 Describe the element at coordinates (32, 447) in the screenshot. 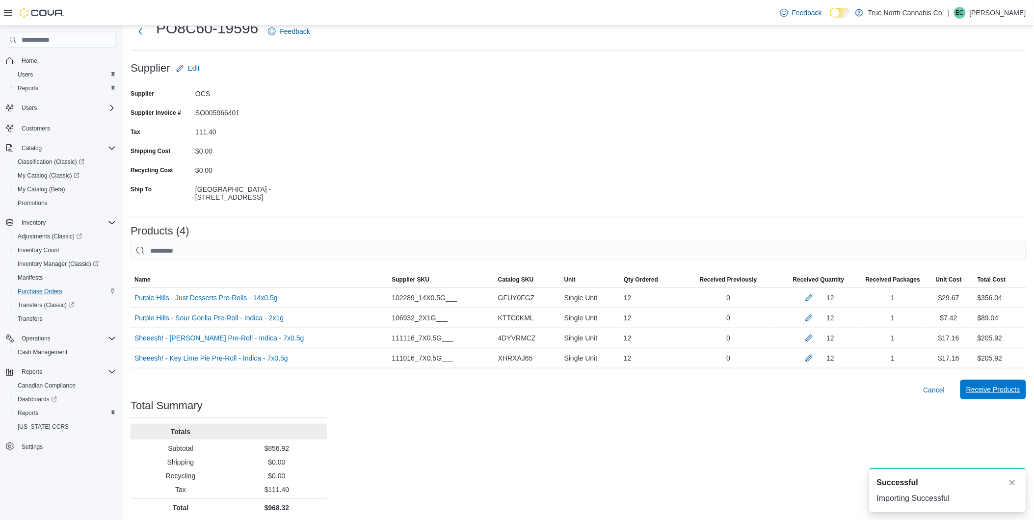

I see `a: Settings` at that location.